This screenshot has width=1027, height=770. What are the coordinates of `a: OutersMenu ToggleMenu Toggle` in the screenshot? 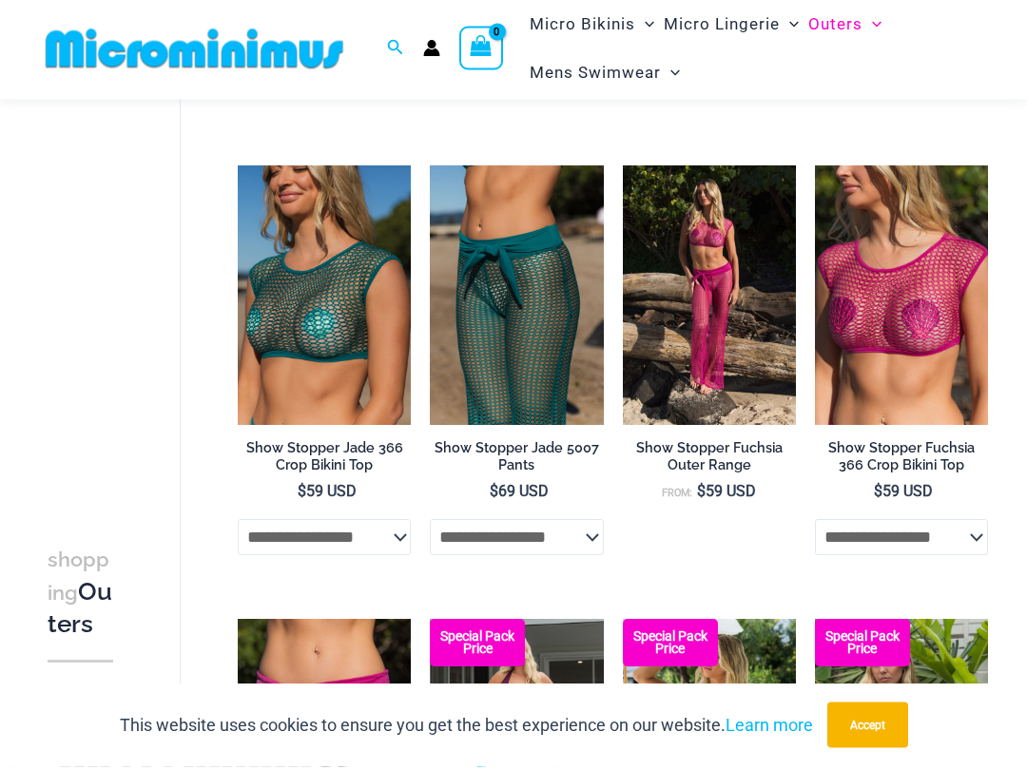 It's located at (844, 27).